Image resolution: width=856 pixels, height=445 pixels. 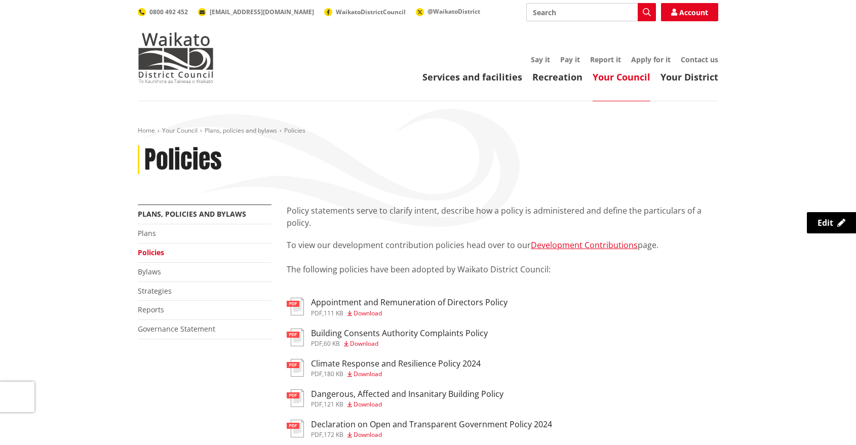 What do you see at coordinates (163, 12) in the screenshot?
I see `a: 0800 492 452` at bounding box center [163, 12].